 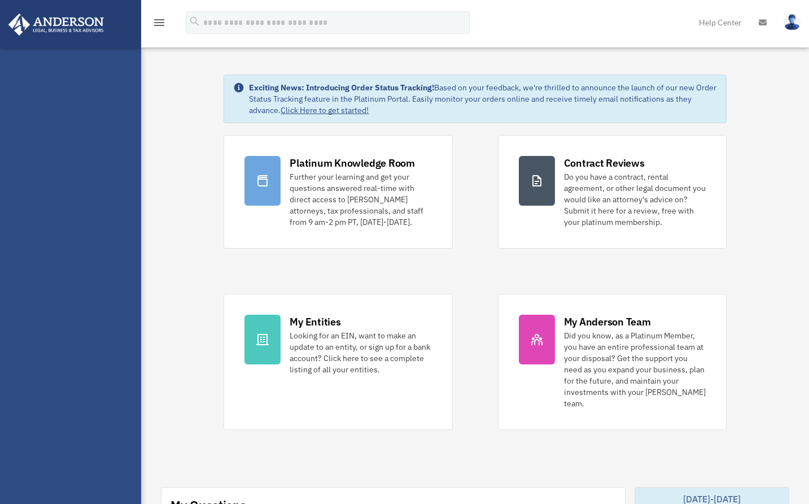 What do you see at coordinates (612, 361) in the screenshot?
I see `a: My Anderson Team Did you know, as a Platinum Member, you have an entire professional team at your...` at bounding box center [612, 361].